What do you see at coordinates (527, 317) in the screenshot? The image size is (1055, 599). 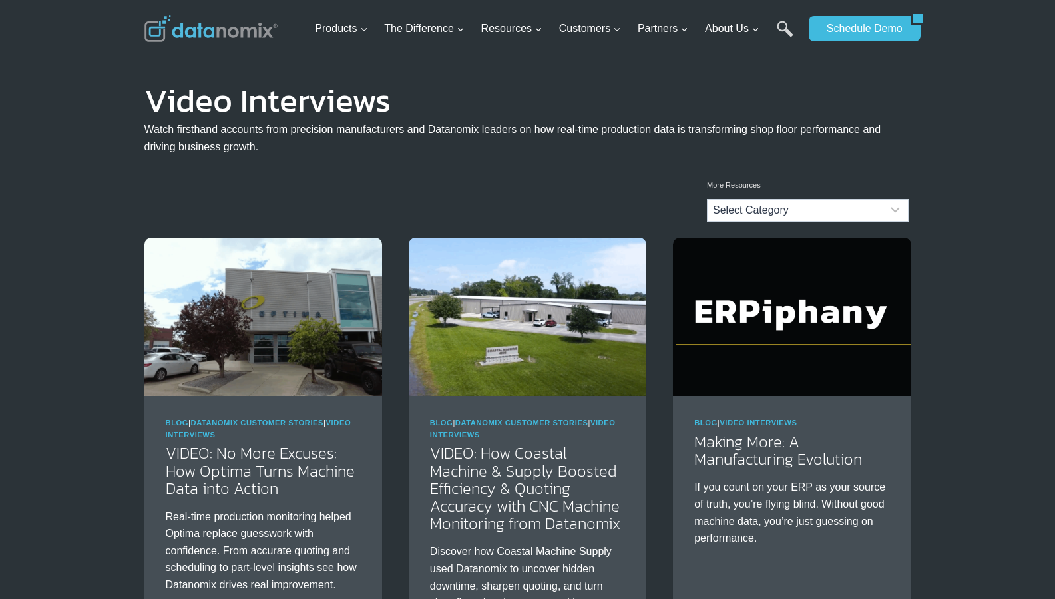 I see `a: Coastal Machine Improves Efficiency & Quotes with Datanomix` at bounding box center [527, 317].